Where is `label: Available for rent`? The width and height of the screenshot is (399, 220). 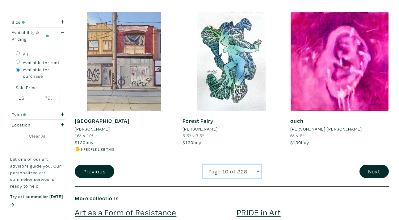
label: Available for rent is located at coordinates (41, 63).